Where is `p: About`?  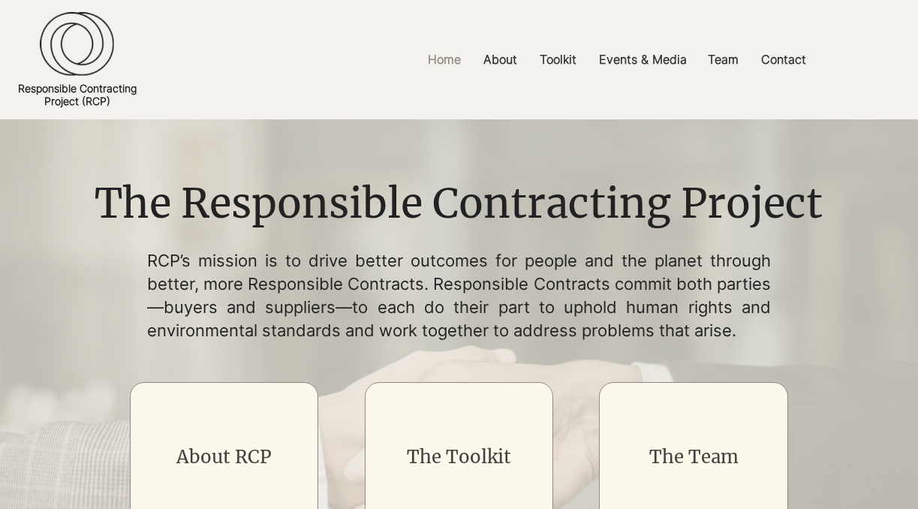
p: About is located at coordinates (500, 59).